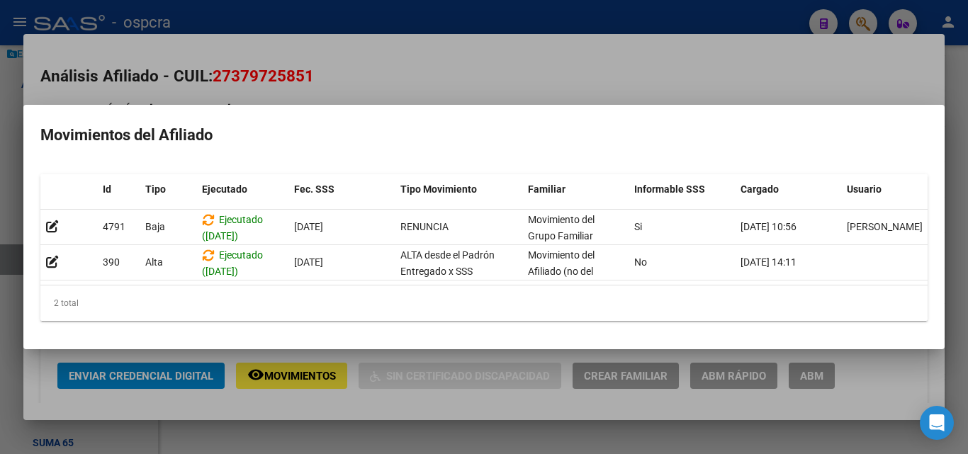 The width and height of the screenshot is (968, 454). Describe the element at coordinates (154, 262) in the screenshot. I see `span: Alta` at that location.